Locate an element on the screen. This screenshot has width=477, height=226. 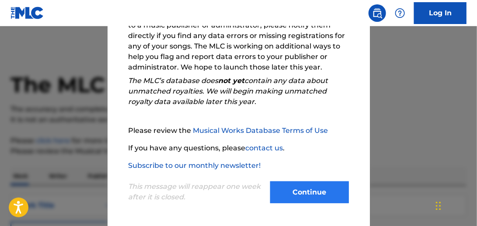
img: help is located at coordinates (400, 13).